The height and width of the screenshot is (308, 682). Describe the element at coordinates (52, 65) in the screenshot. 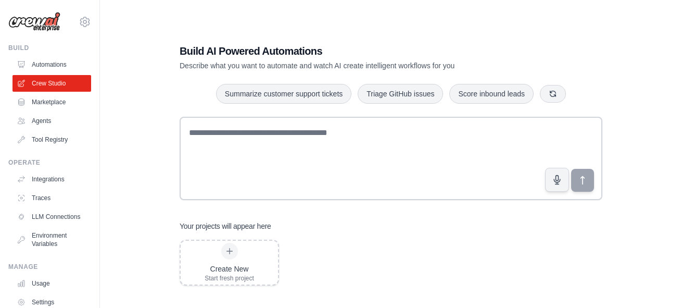

I see `a: Automations` at that location.